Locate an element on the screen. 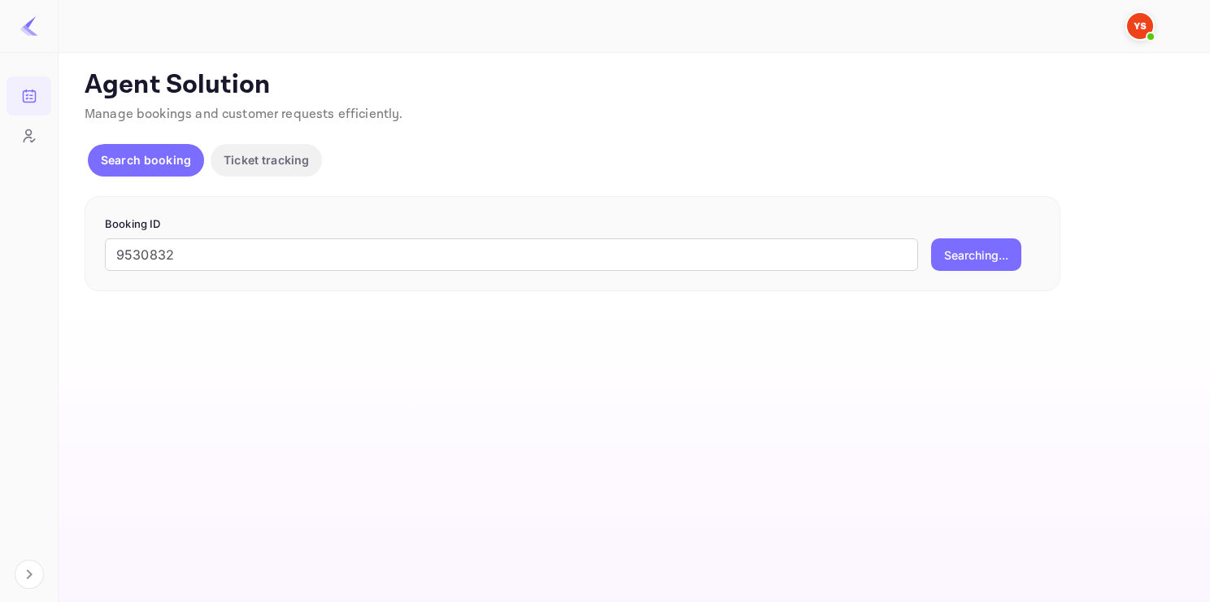 The image size is (1210, 602). a: Bookings is located at coordinates (28, 95).